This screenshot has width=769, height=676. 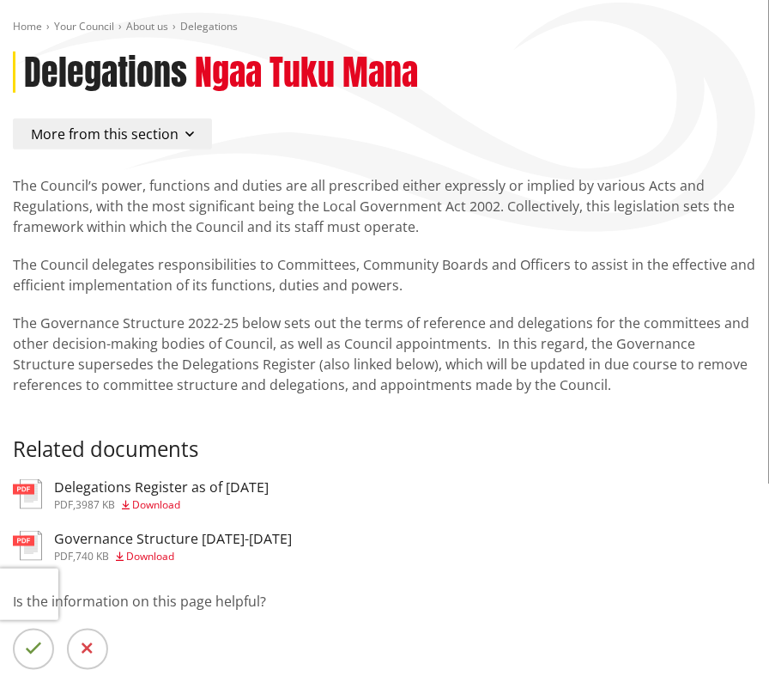 I want to click on h1: Delegations, so click(x=106, y=72).